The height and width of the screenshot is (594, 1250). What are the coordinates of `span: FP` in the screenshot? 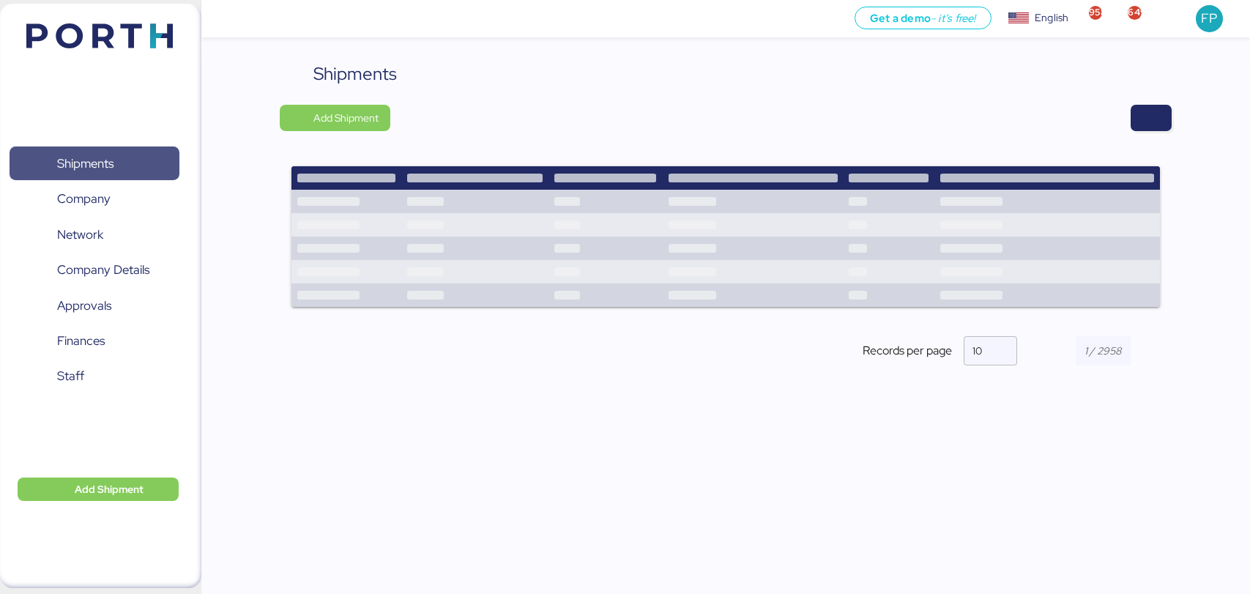 It's located at (1209, 18).